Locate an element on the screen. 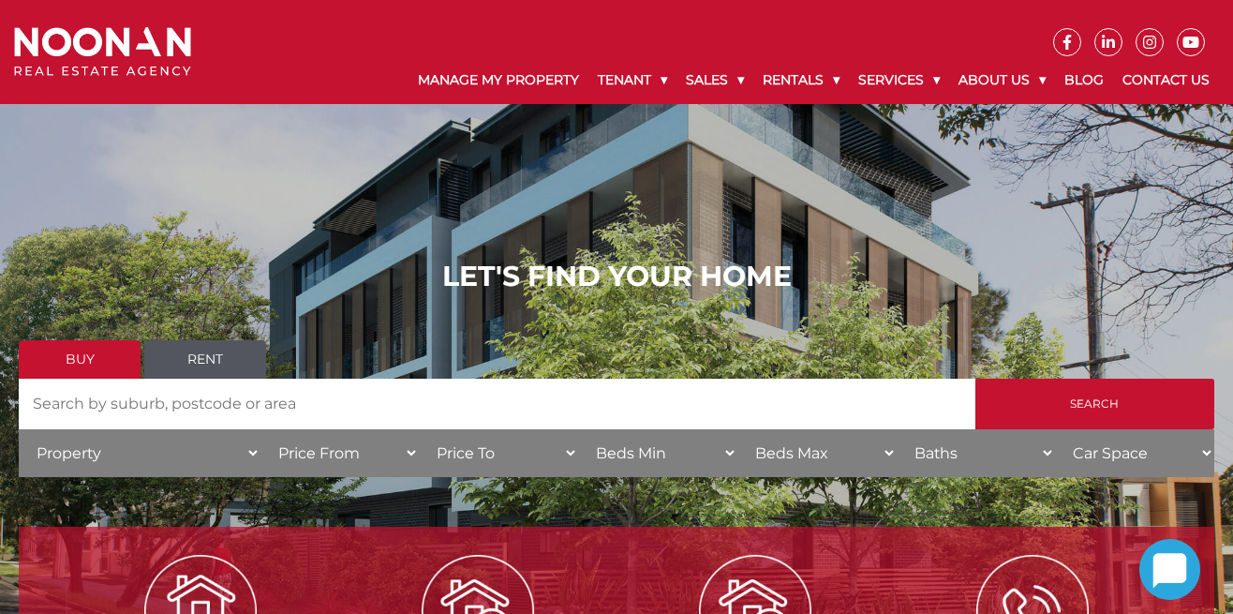  h1: LET'S FIND YOUR HOME is located at coordinates (617, 276).